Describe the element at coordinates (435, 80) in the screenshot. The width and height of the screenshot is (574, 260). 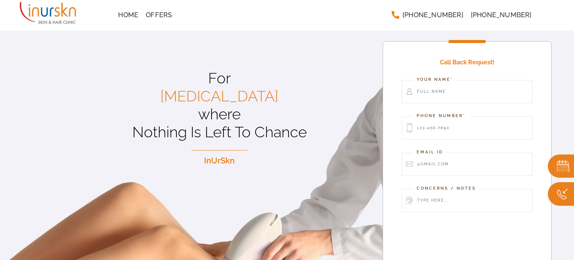
I see `label: Your Name*` at that location.